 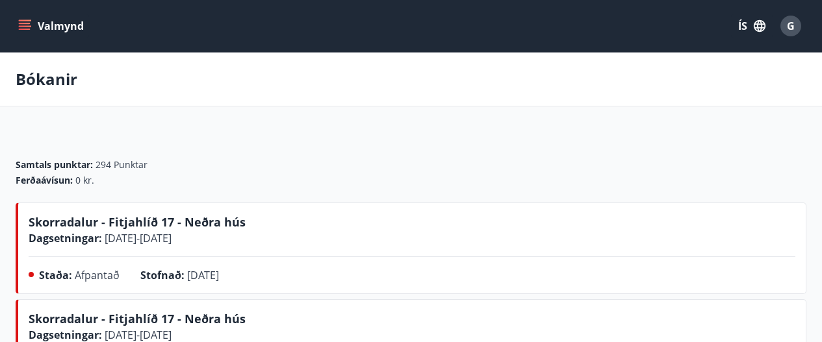 What do you see at coordinates (54, 165) in the screenshot?
I see `span: Samtals punktar :` at bounding box center [54, 165].